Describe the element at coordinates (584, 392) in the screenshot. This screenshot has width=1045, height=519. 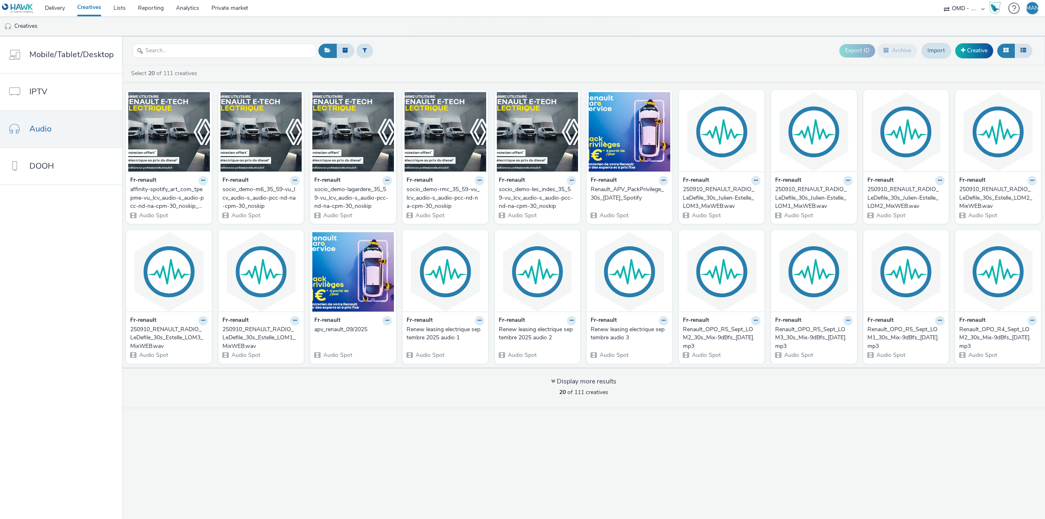
I see `span: of 111 creatives` at that location.